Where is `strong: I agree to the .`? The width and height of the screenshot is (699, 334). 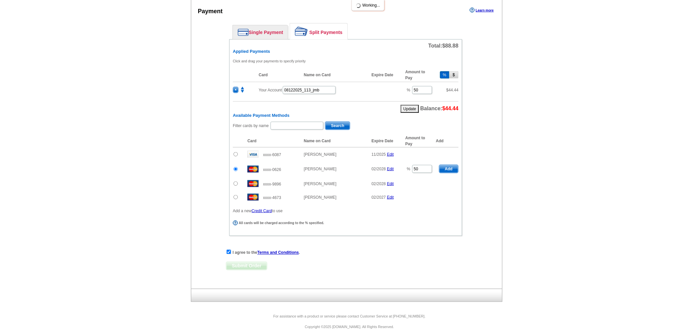 strong: I agree to the . is located at coordinates (266, 253).